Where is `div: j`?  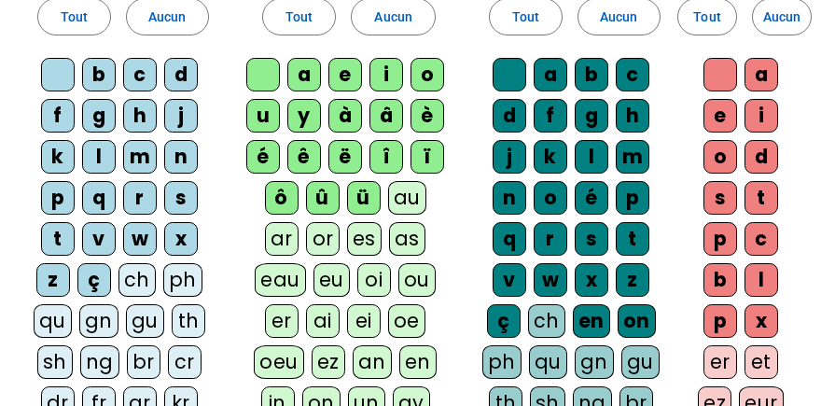
div: j is located at coordinates (181, 116).